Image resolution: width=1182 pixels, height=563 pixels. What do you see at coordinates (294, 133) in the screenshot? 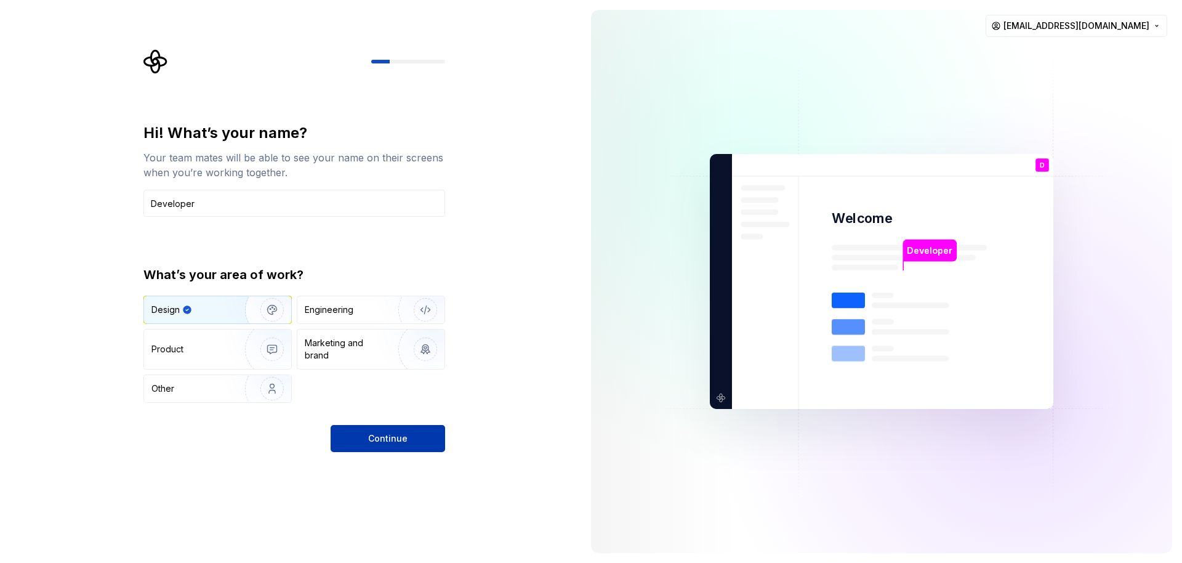
I see `div: Hi! What’s your name?` at bounding box center [294, 133].